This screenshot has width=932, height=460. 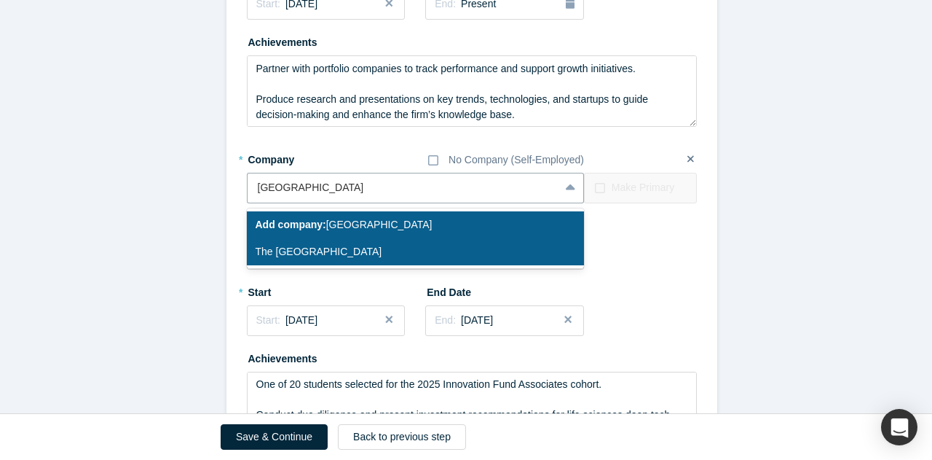 I want to click on div: No Company (Self-Employed), so click(x=516, y=160).